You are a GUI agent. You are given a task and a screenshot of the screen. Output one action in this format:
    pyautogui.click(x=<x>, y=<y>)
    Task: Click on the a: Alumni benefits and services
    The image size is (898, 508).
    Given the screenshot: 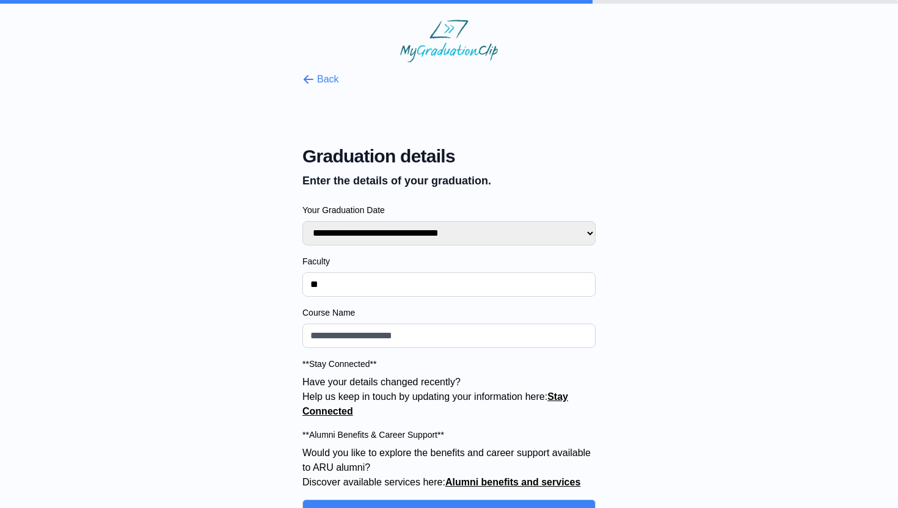 What is the action you would take?
    pyautogui.click(x=513, y=482)
    